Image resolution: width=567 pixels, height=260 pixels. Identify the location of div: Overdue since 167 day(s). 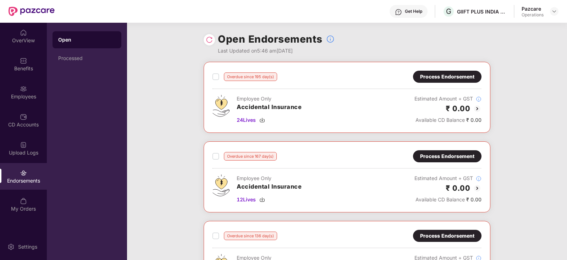
(250, 156).